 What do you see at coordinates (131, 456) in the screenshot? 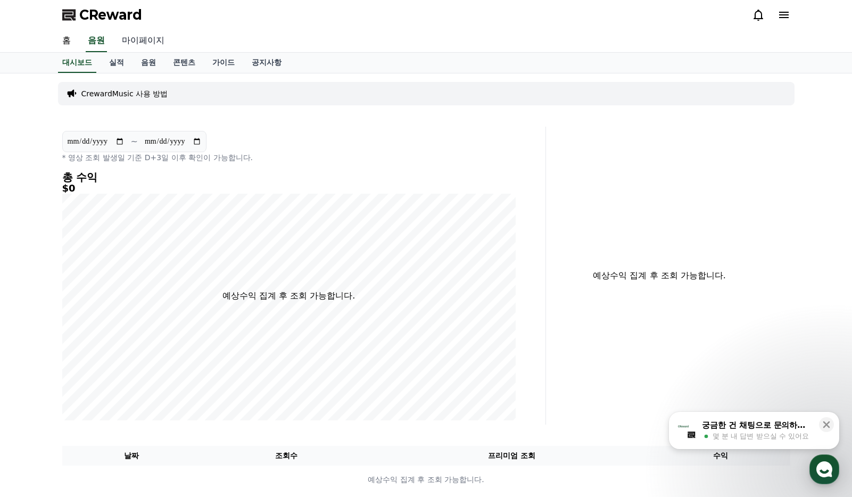
I see `th: 날짜` at bounding box center [131, 456].